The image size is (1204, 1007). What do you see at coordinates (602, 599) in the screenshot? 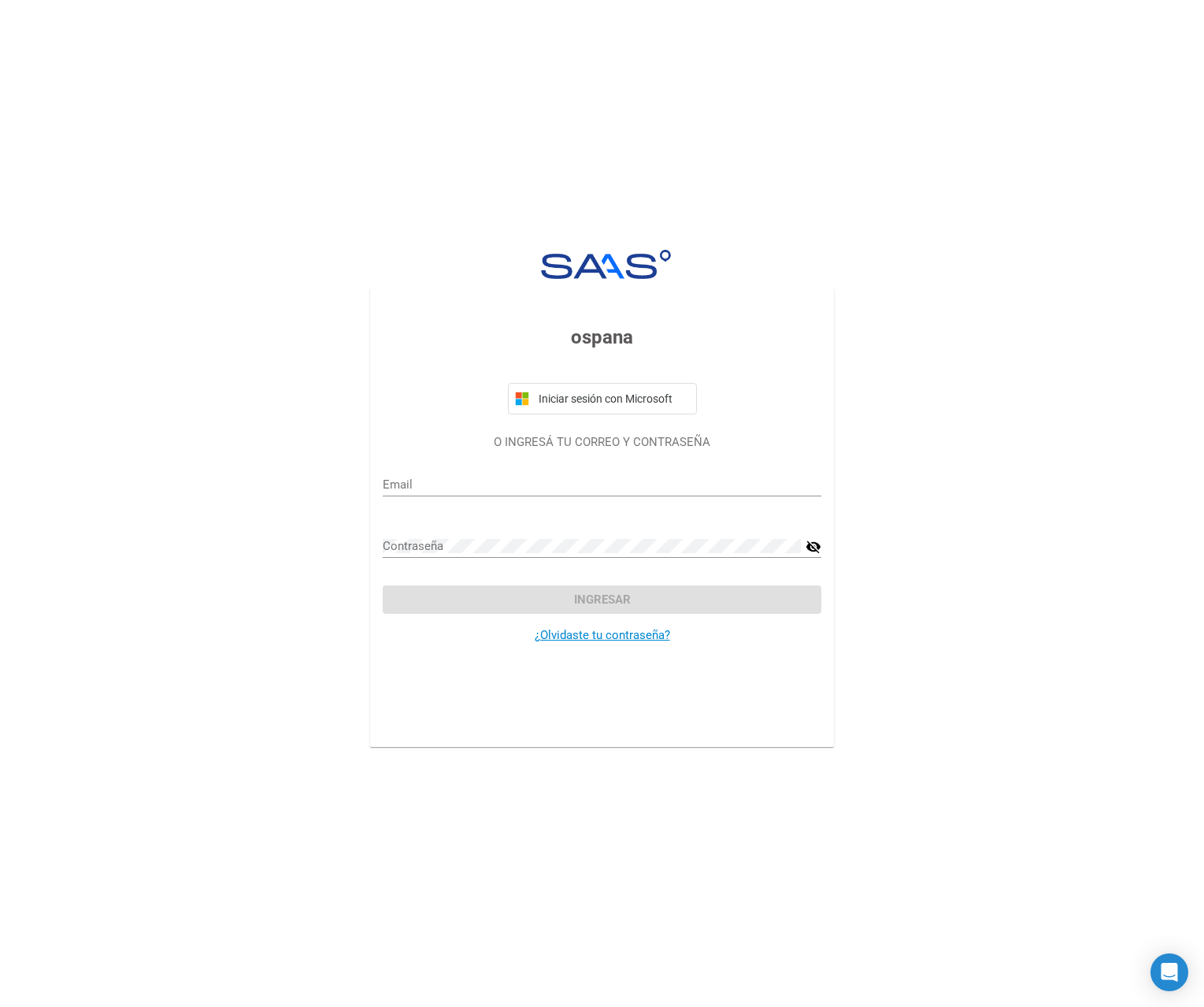
I see `span: Ingresar` at bounding box center [602, 599].